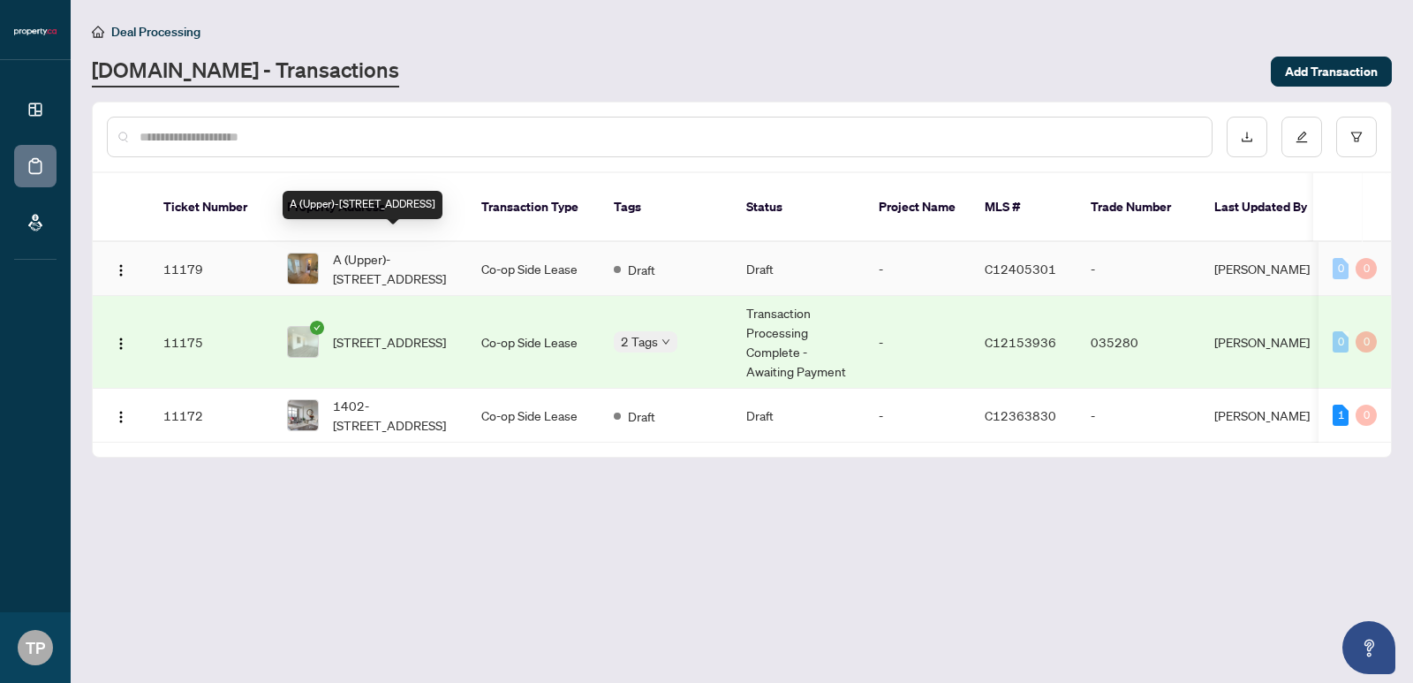 Image resolution: width=1413 pixels, height=683 pixels. What do you see at coordinates (666, 208) in the screenshot?
I see `th: Tags` at bounding box center [666, 208].